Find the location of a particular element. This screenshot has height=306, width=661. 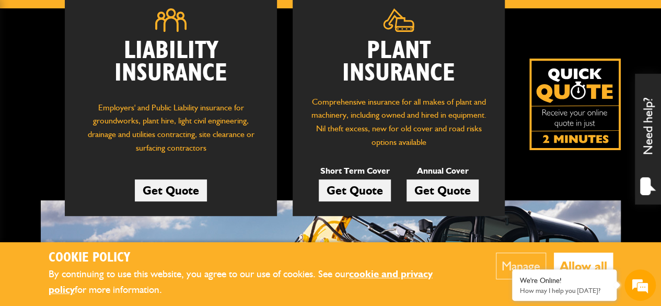

p: Annual Cover is located at coordinates (443, 171).